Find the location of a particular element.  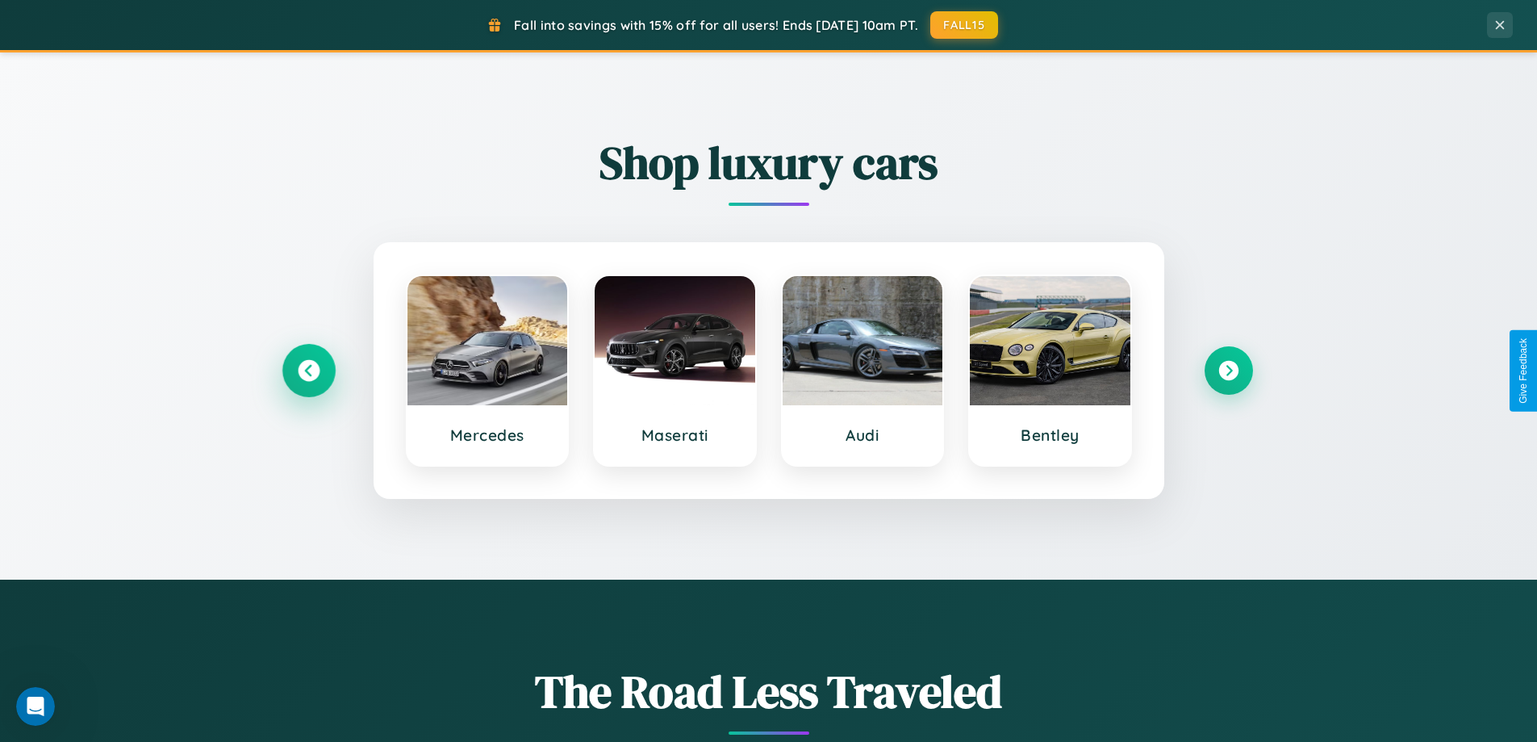

h2: Shop luxury cars is located at coordinates (769, 162).